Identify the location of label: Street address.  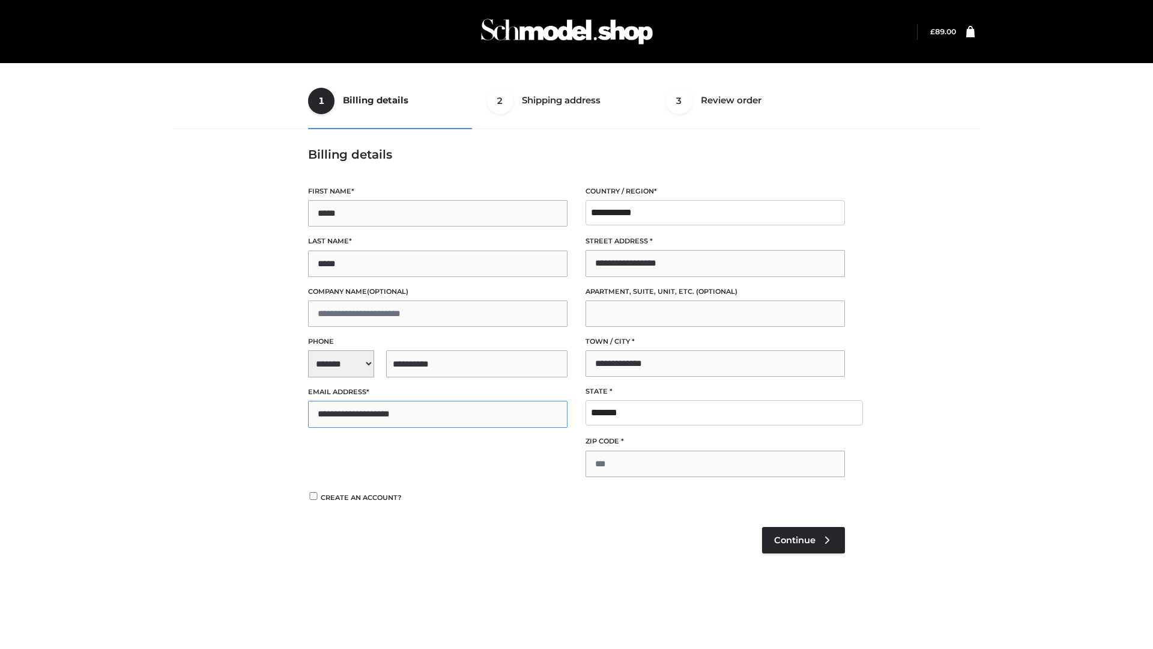
(715, 241).